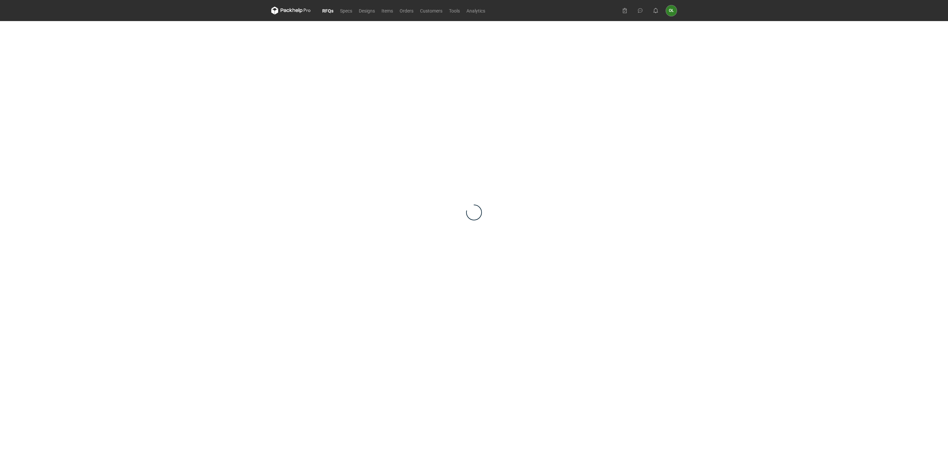  Describe the element at coordinates (367, 11) in the screenshot. I see `a: Designs` at that location.